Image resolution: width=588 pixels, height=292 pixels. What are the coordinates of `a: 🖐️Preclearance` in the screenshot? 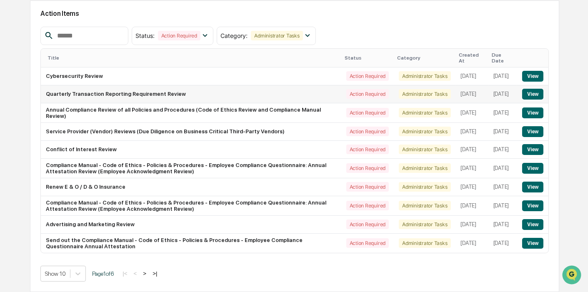 It's located at (31, 174).